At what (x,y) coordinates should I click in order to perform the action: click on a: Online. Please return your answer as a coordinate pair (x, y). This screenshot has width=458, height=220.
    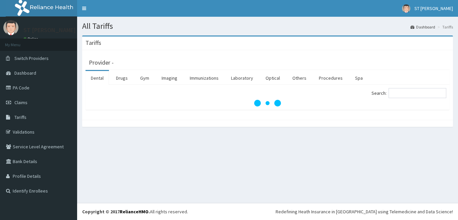
    Looking at the image, I should click on (31, 39).